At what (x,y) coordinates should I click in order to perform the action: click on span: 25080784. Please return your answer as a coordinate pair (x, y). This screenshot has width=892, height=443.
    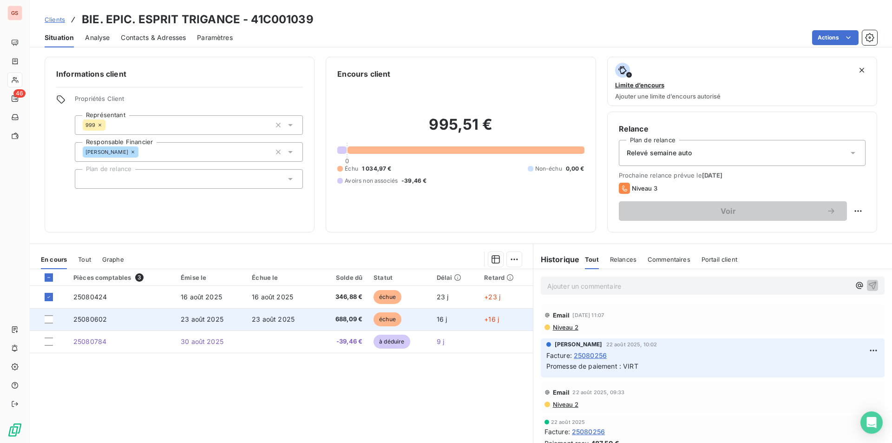
    Looking at the image, I should click on (90, 341).